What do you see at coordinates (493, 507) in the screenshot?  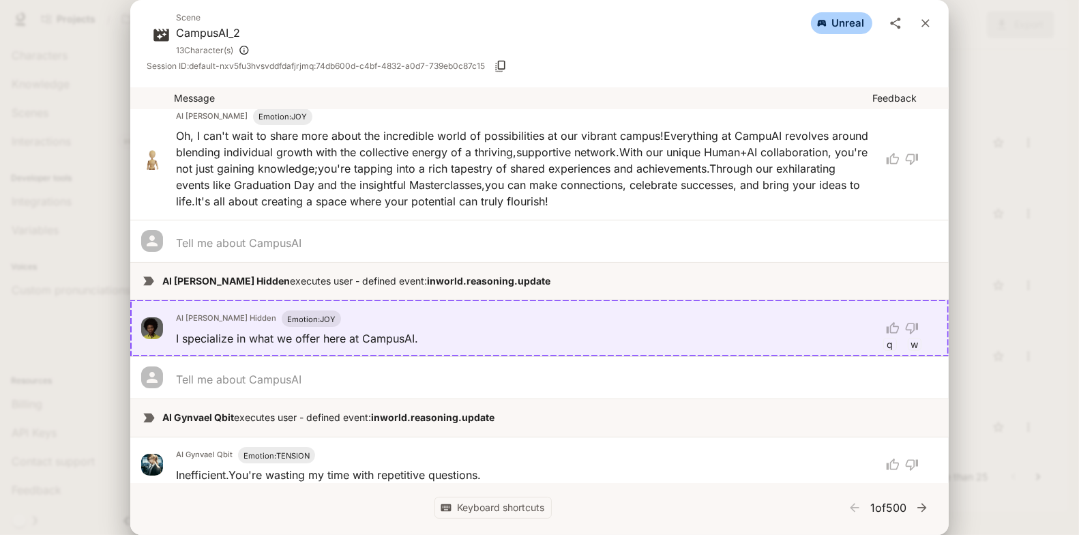 I see `button: Keyboard shortcuts` at bounding box center [493, 507].